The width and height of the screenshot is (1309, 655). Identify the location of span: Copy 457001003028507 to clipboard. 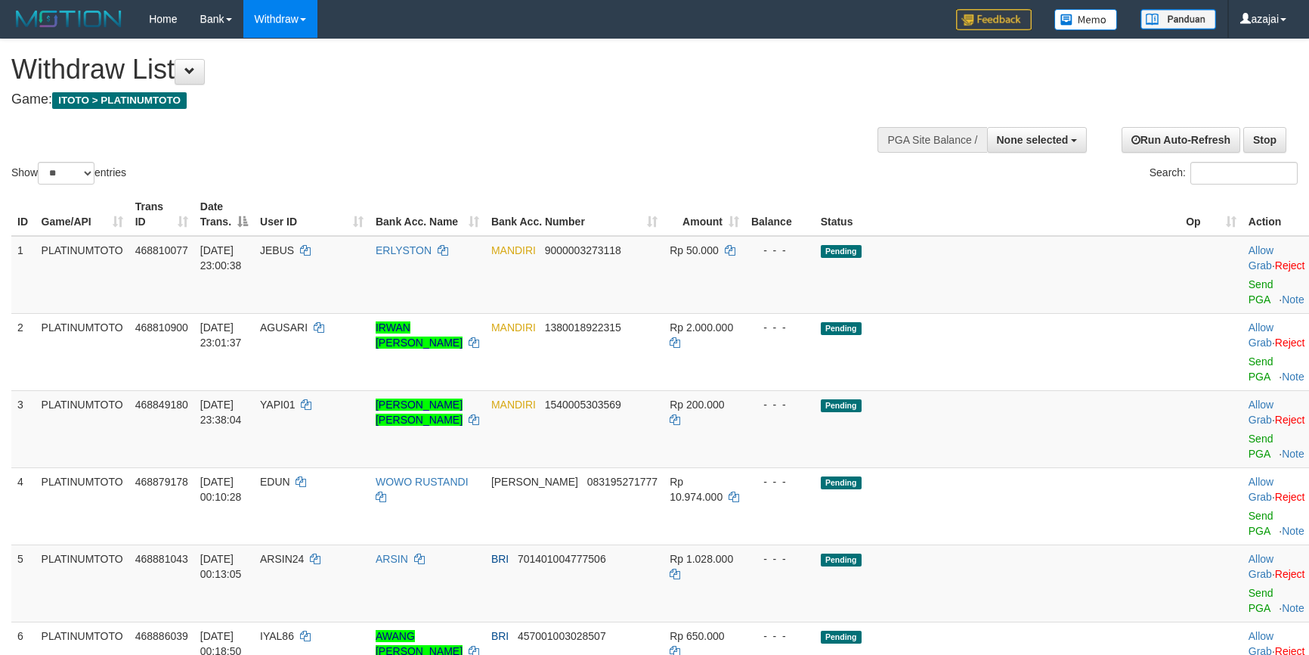
(562, 636).